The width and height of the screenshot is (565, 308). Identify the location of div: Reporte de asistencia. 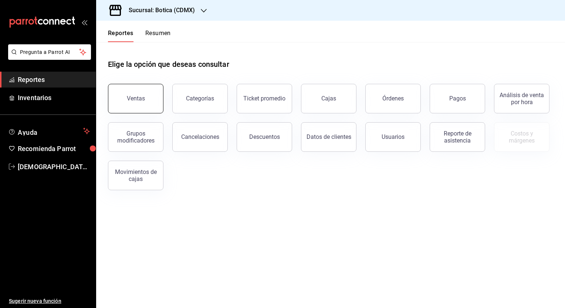
(457, 137).